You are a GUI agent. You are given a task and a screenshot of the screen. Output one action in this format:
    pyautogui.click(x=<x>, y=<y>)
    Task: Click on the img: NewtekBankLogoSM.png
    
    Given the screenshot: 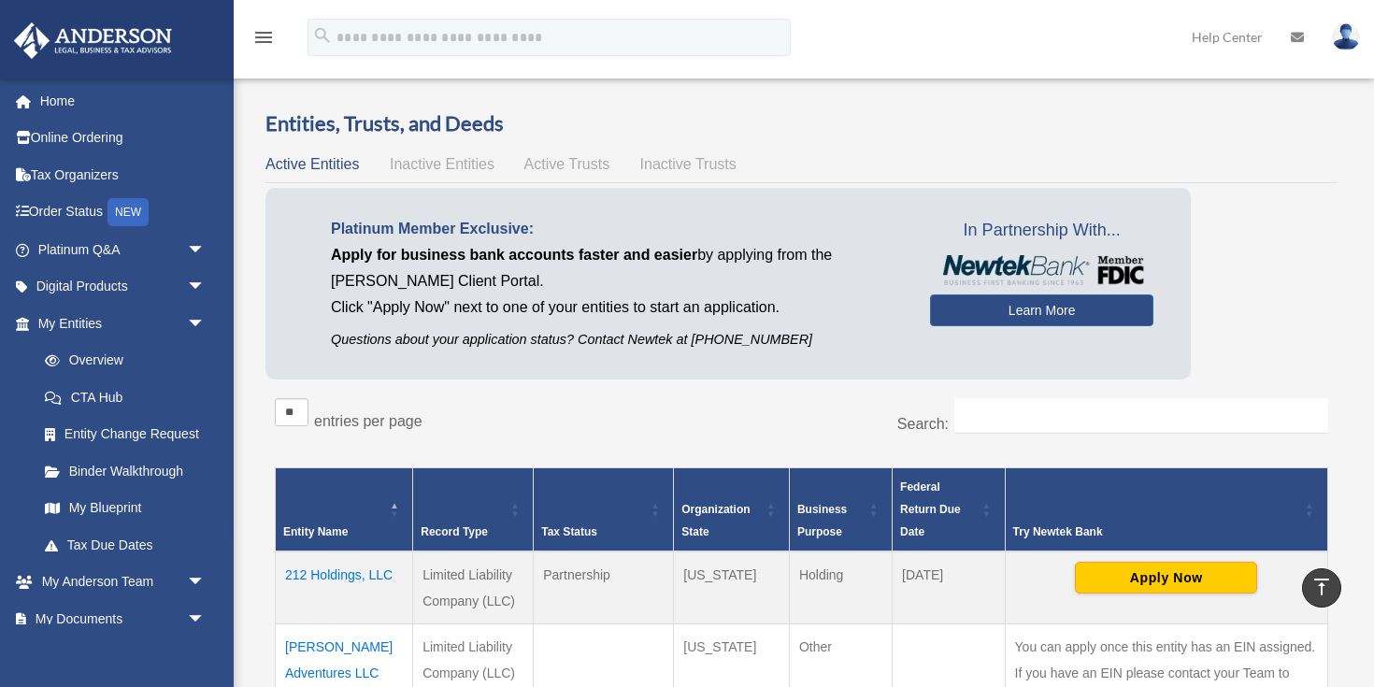 What is the action you would take?
    pyautogui.click(x=1042, y=270)
    